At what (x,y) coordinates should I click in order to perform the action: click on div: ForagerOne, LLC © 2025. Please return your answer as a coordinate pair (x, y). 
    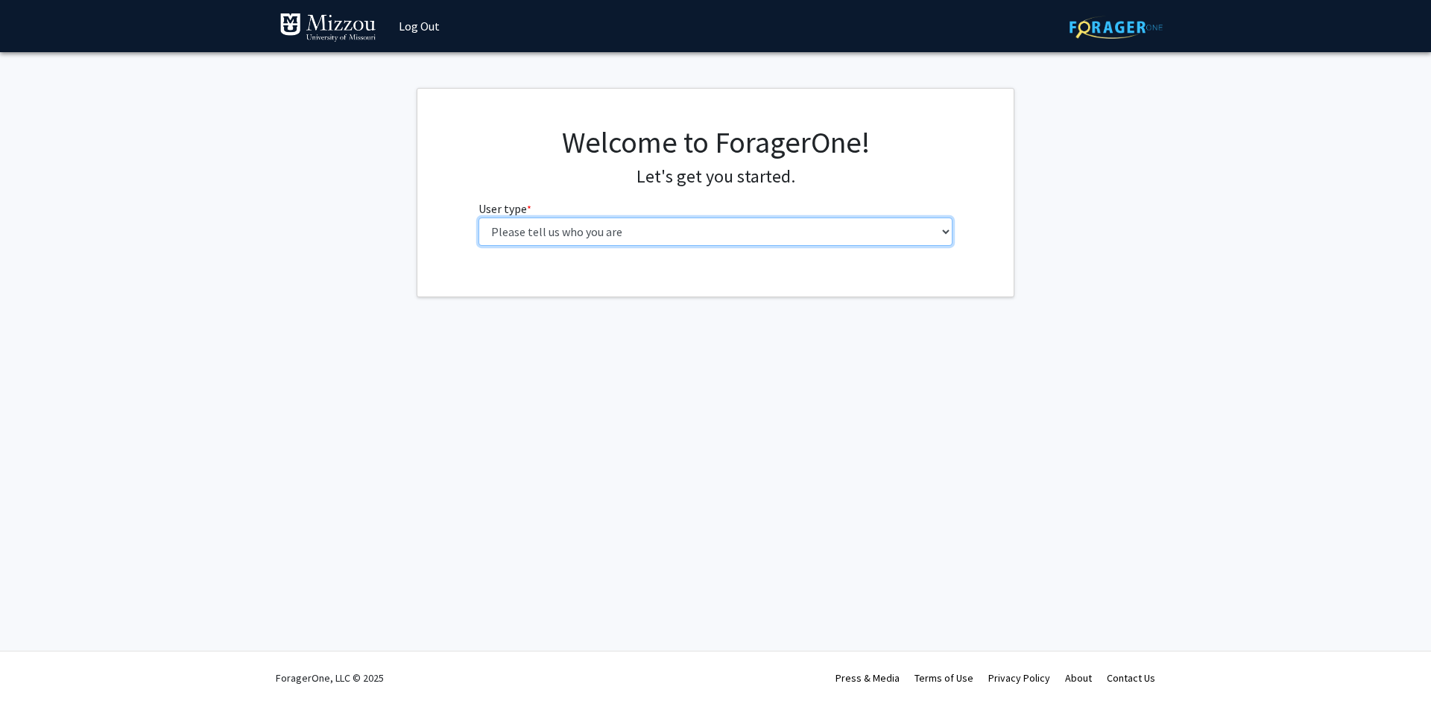
    Looking at the image, I should click on (329, 678).